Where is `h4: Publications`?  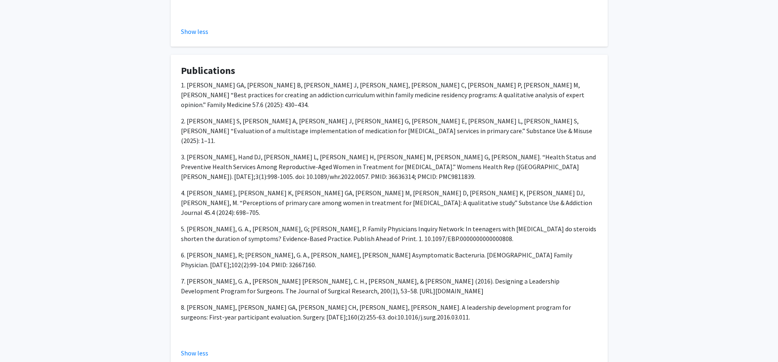
h4: Publications is located at coordinates (389, 71).